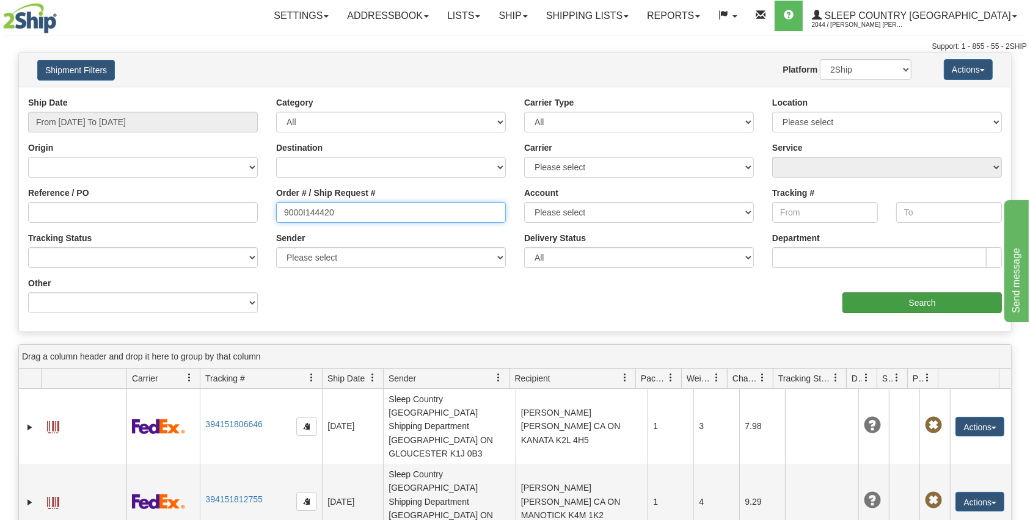 The width and height of the screenshot is (1030, 520). What do you see at coordinates (30, 18) in the screenshot?
I see `img: logo2044.jpg` at bounding box center [30, 18].